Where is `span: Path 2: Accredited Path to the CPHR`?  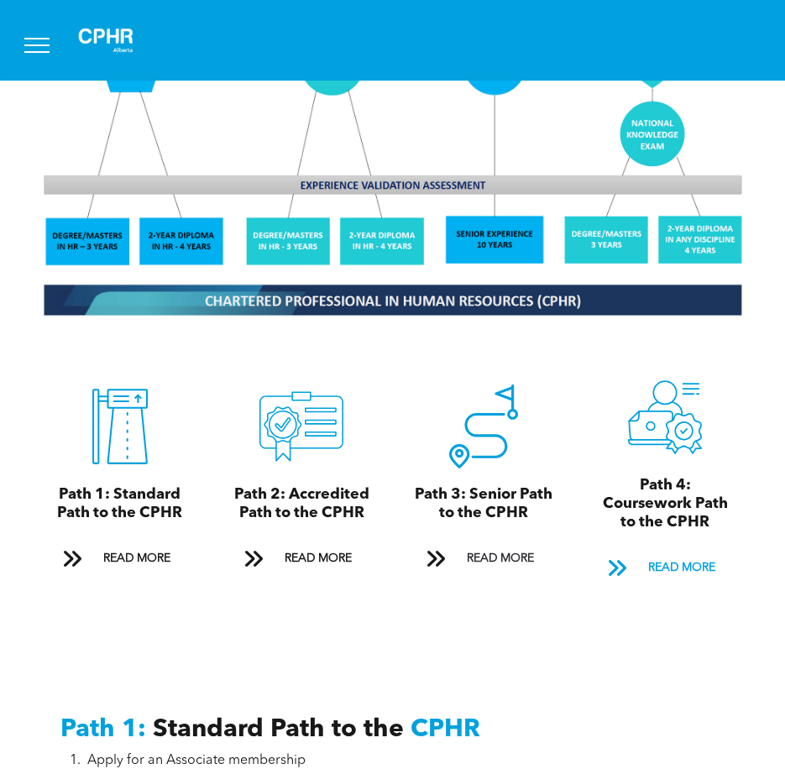 span: Path 2: Accredited Path to the CPHR is located at coordinates (301, 504).